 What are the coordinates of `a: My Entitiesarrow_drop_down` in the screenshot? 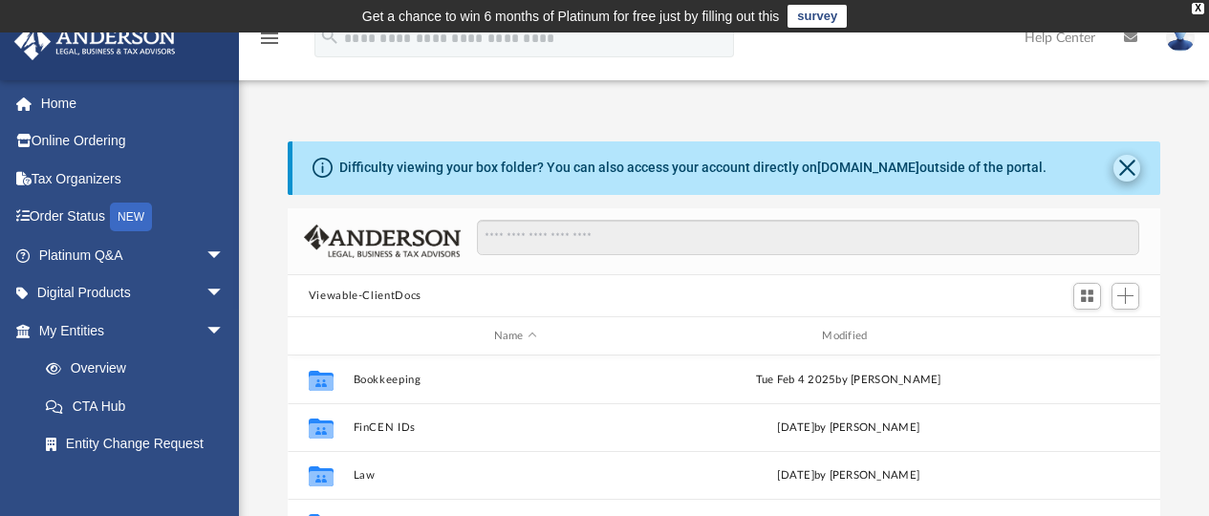 It's located at (133, 331).